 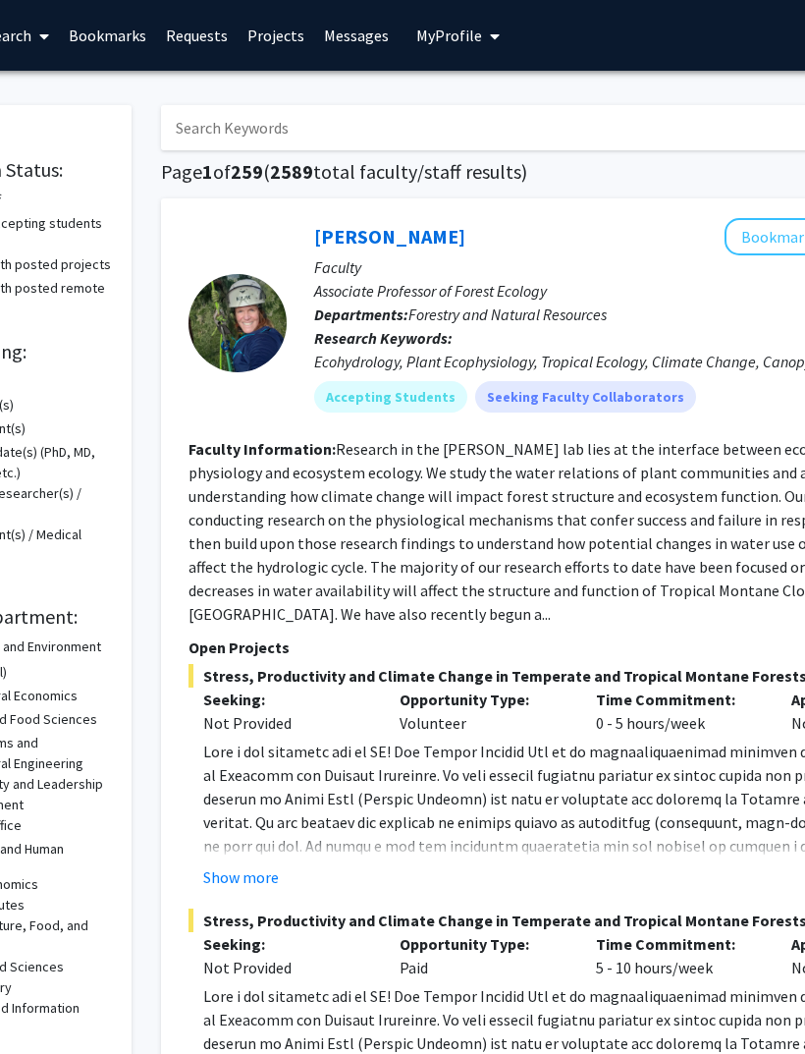 I want to click on b: Departments:, so click(x=361, y=314).